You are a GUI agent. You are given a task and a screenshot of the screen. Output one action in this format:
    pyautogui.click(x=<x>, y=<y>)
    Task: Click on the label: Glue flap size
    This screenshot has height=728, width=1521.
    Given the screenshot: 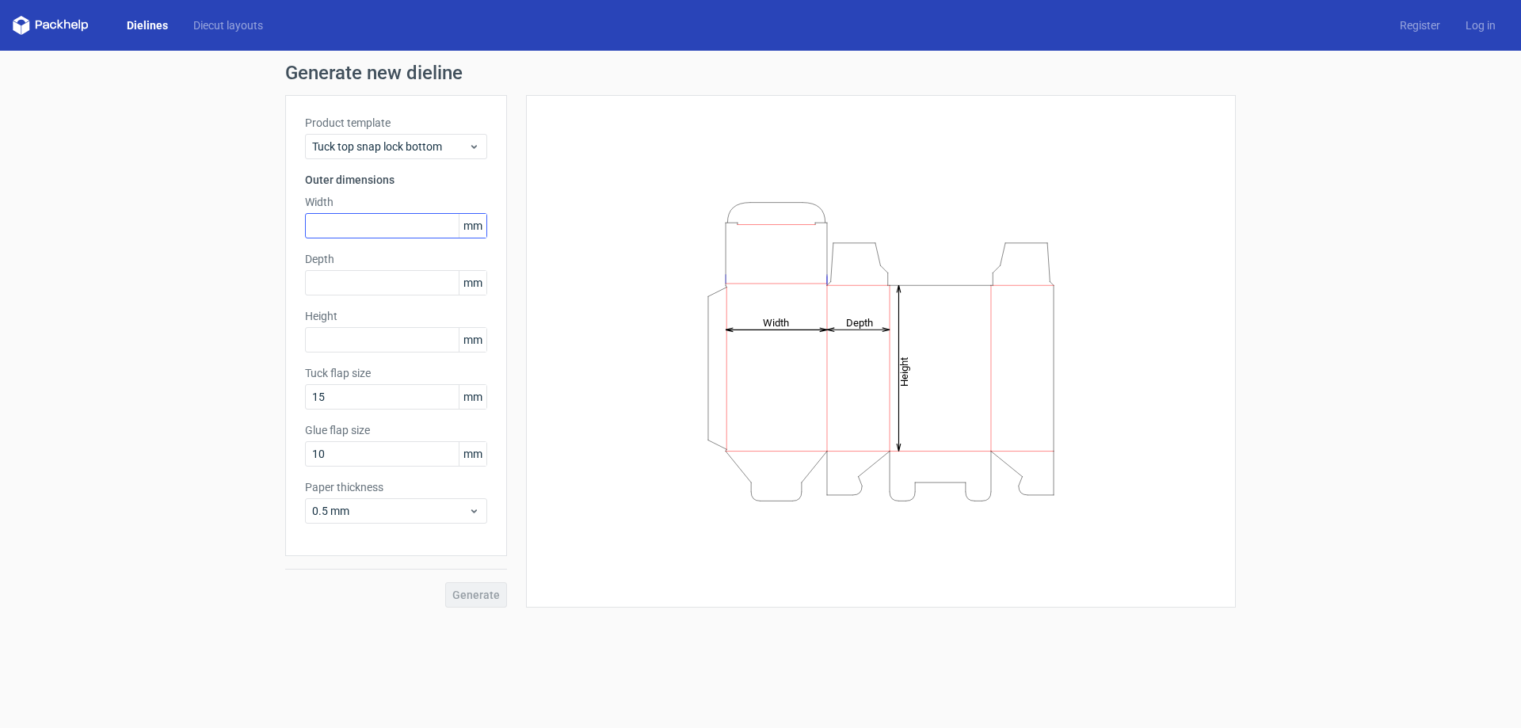 What is the action you would take?
    pyautogui.click(x=396, y=430)
    